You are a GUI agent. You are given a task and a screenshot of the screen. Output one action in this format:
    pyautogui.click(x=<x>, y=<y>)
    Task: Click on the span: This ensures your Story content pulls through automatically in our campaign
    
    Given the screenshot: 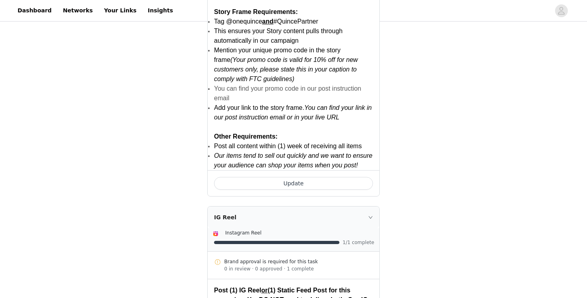 What is the action you would take?
    pyautogui.click(x=278, y=36)
    